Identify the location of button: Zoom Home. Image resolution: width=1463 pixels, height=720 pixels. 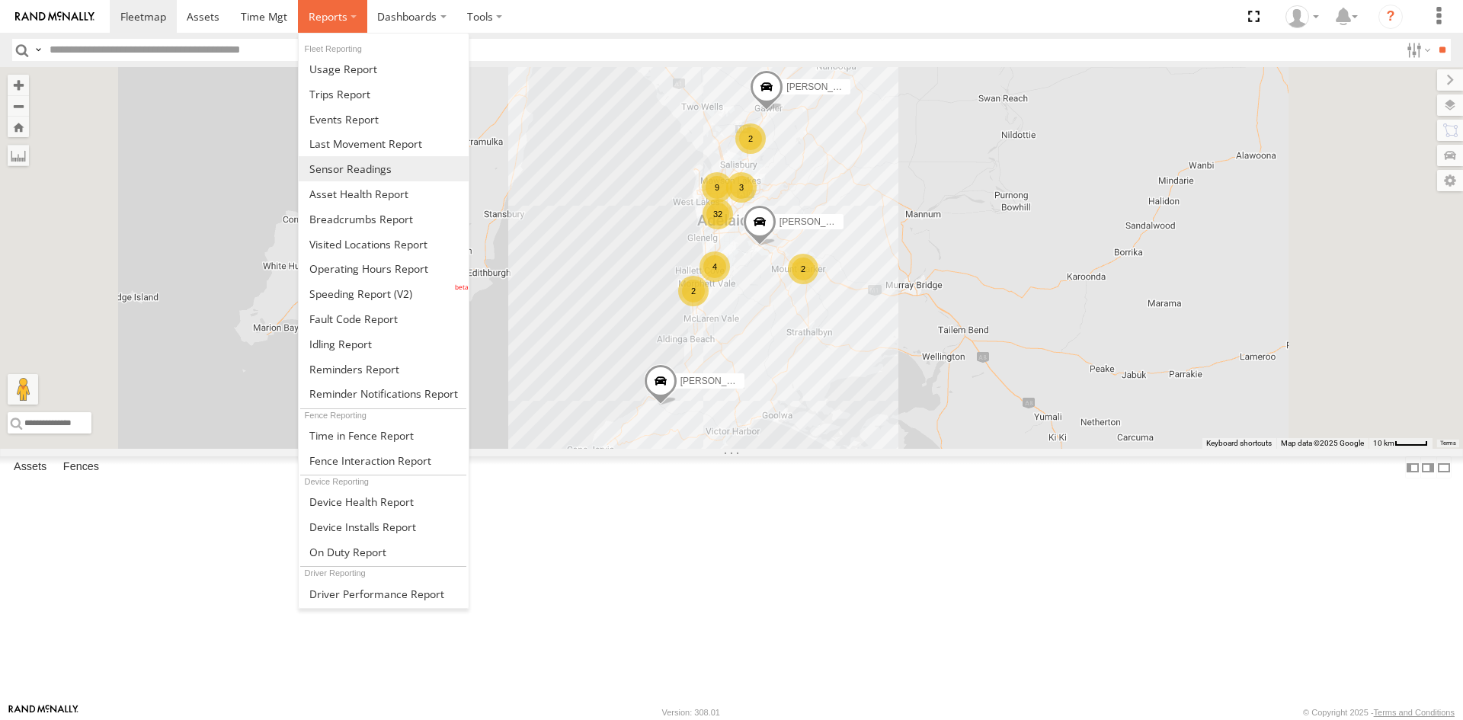
(18, 126).